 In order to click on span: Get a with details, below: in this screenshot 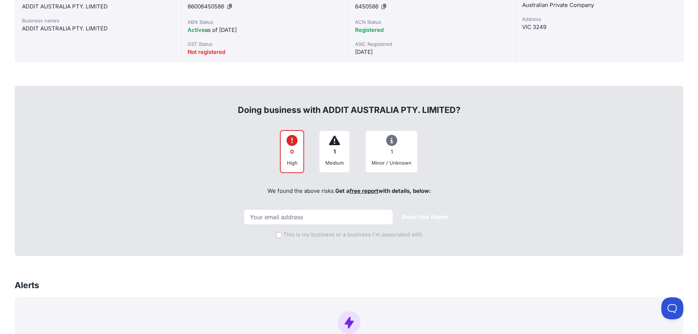, I will do `click(383, 190)`.